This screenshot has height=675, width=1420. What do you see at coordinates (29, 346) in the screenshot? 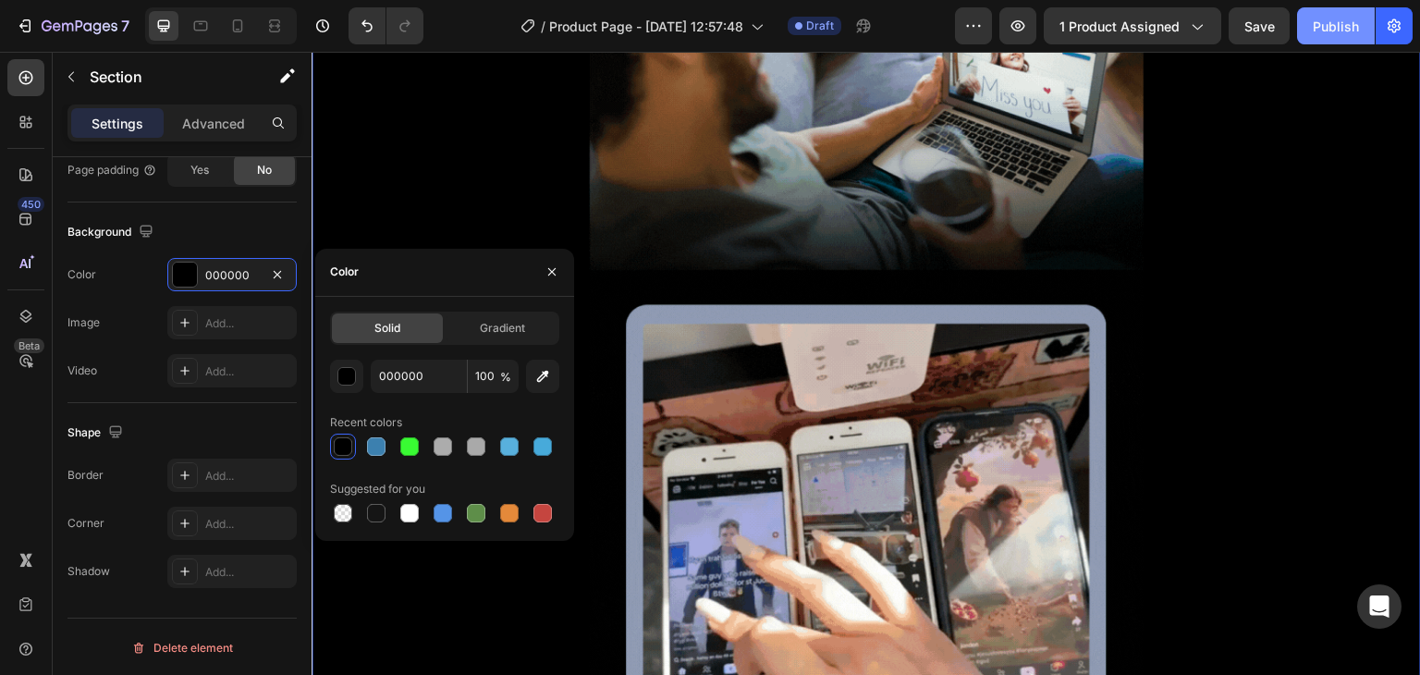
I see `div: Beta` at bounding box center [29, 346].